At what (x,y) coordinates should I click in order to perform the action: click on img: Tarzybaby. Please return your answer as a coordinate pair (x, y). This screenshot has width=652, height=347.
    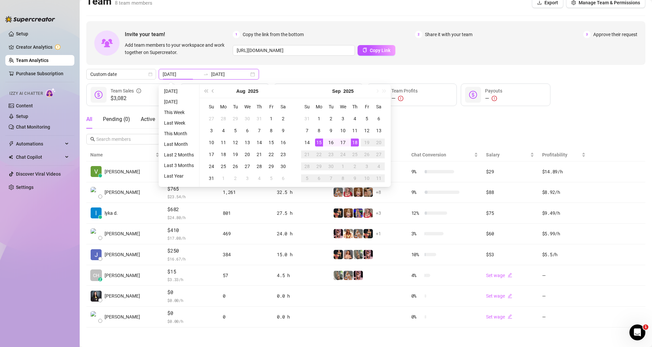
    Looking at the image, I should click on (348, 255).